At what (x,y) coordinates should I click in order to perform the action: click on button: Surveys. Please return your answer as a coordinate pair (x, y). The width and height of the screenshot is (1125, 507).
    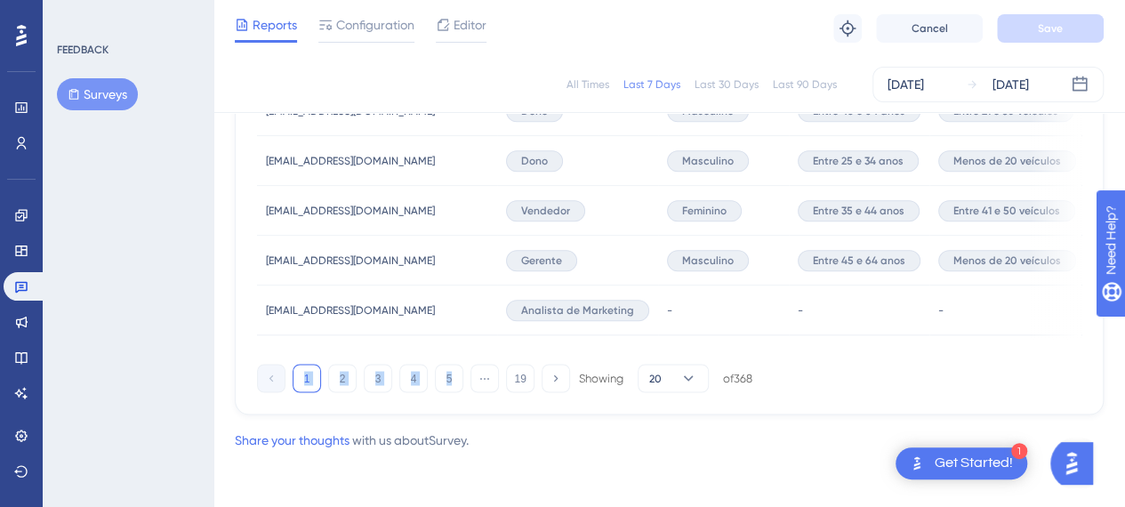
    Looking at the image, I should click on (97, 94).